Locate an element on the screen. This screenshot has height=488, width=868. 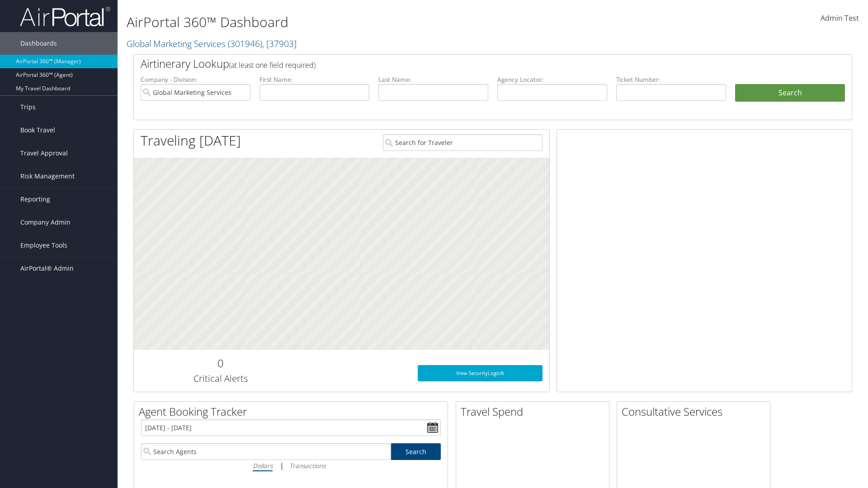
span: Company Admin is located at coordinates (45, 222).